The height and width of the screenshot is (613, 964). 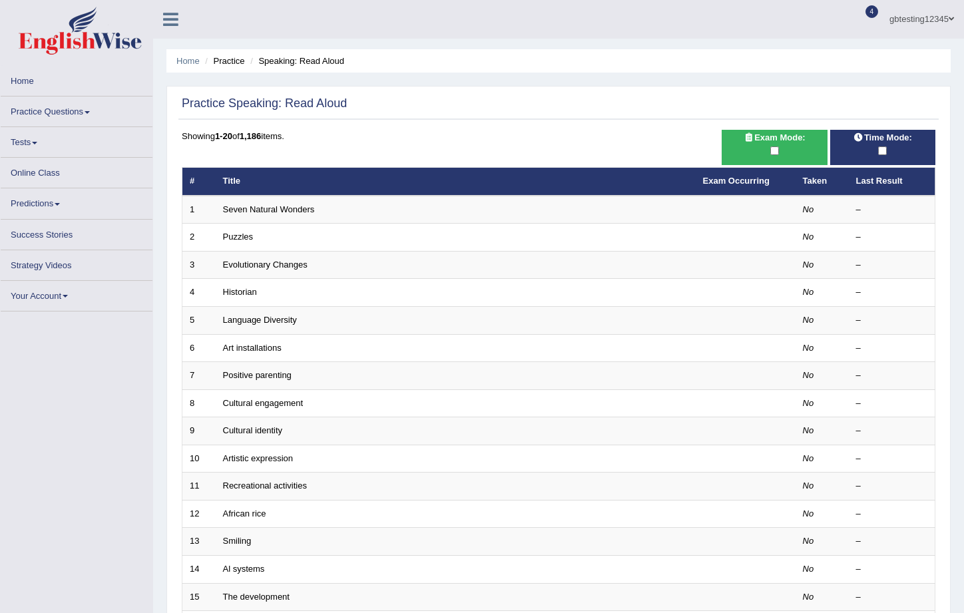 I want to click on a: Al systems, so click(x=244, y=569).